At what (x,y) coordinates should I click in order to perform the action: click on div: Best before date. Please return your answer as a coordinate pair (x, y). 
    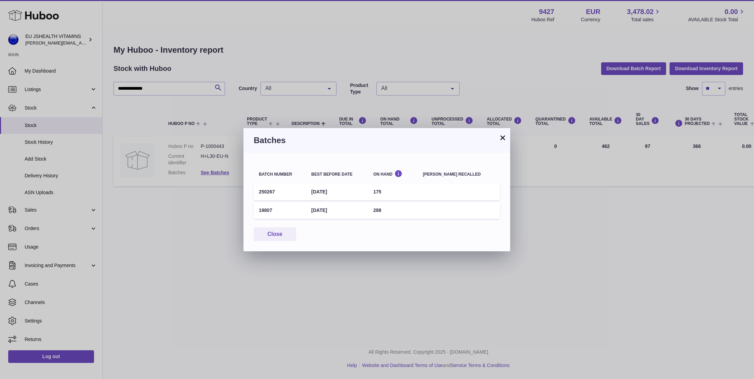
    Looking at the image, I should click on (337, 174).